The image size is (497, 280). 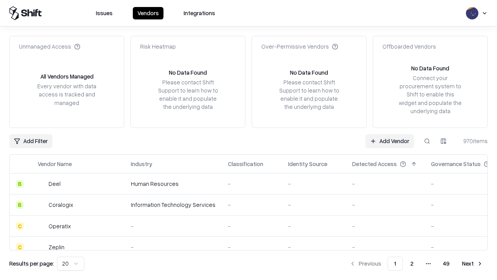 I want to click on button: 49, so click(x=446, y=263).